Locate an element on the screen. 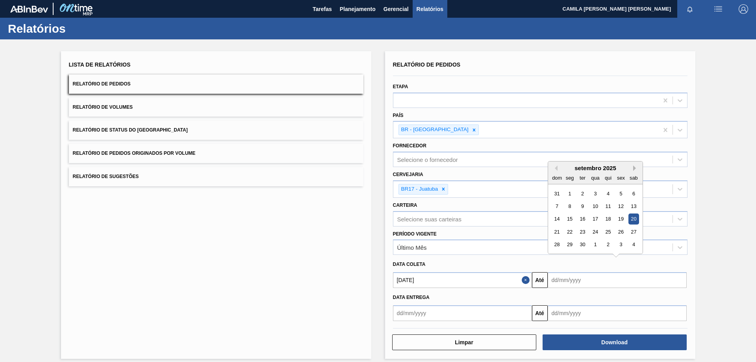  div: Selecione o fornecedor is located at coordinates (428, 159).